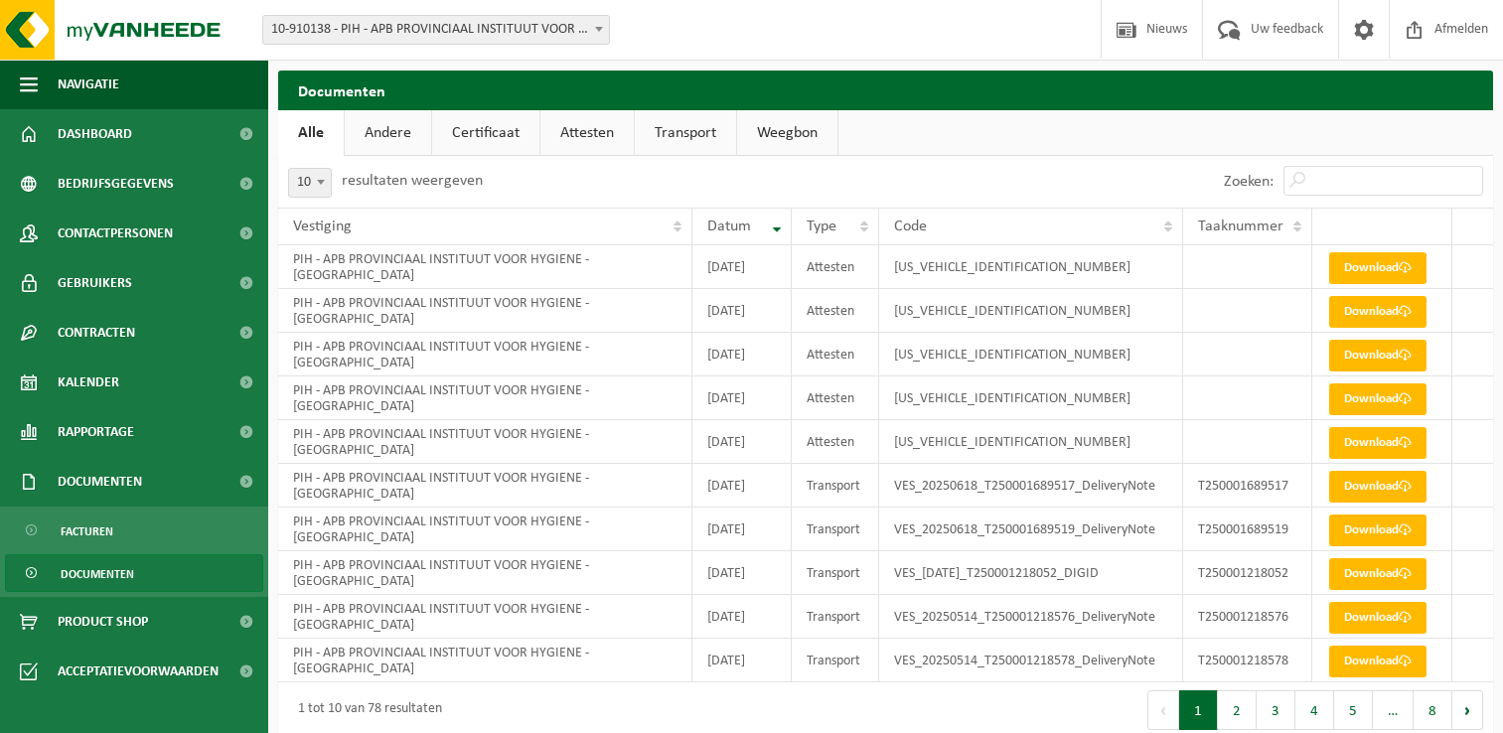  What do you see at coordinates (587, 133) in the screenshot?
I see `a: Attesten` at bounding box center [587, 133].